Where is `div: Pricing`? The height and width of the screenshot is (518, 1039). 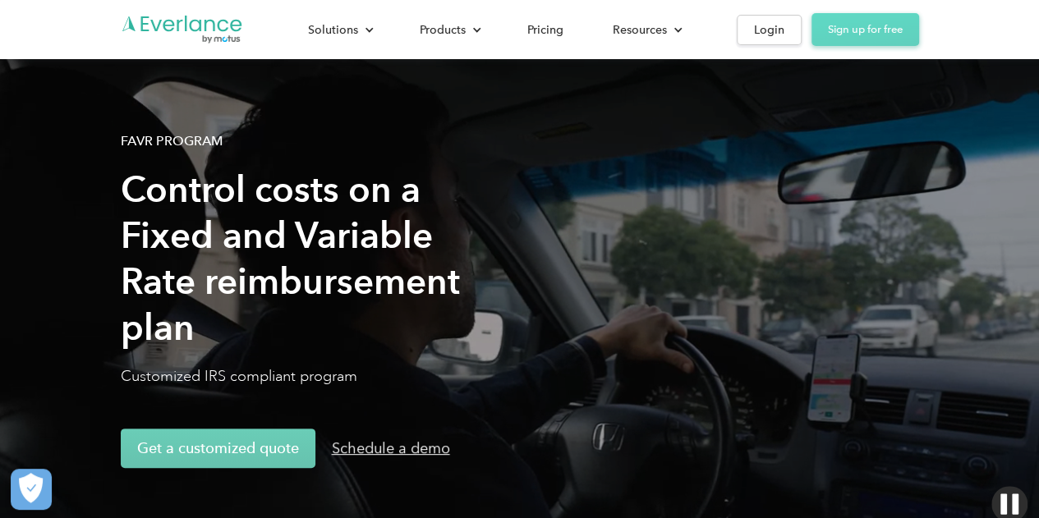
div: Pricing is located at coordinates (545, 30).